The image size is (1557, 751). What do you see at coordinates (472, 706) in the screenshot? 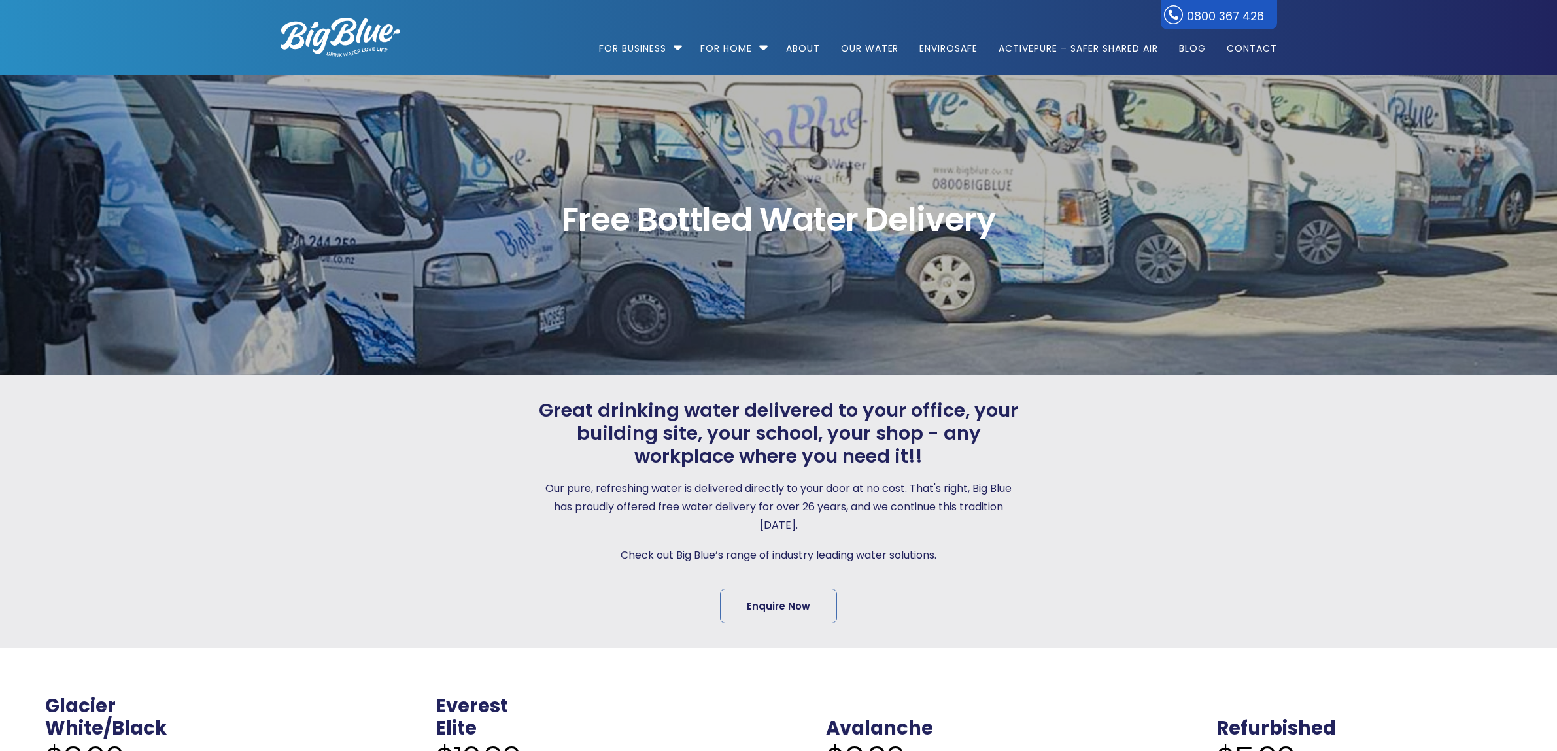
I see `a: Everest` at bounding box center [472, 706].